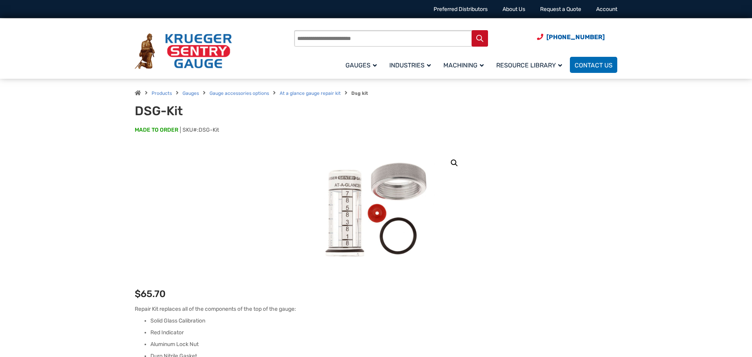 This screenshot has height=357, width=752. What do you see at coordinates (384, 344) in the screenshot?
I see `li: Aluminum Lock Nut` at bounding box center [384, 344].